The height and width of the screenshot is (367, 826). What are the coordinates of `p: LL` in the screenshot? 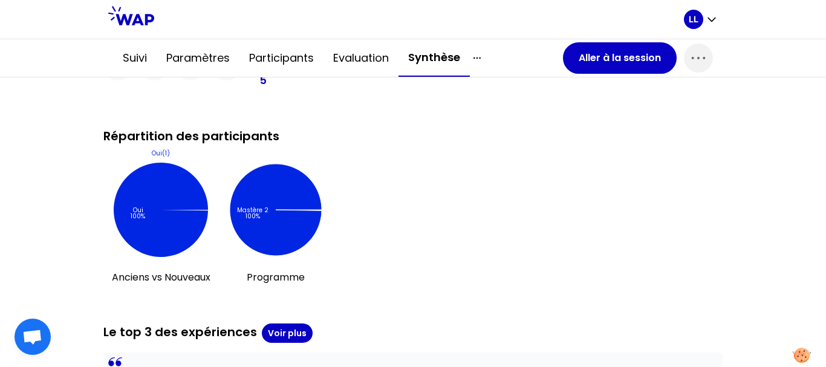 It's located at (694, 19).